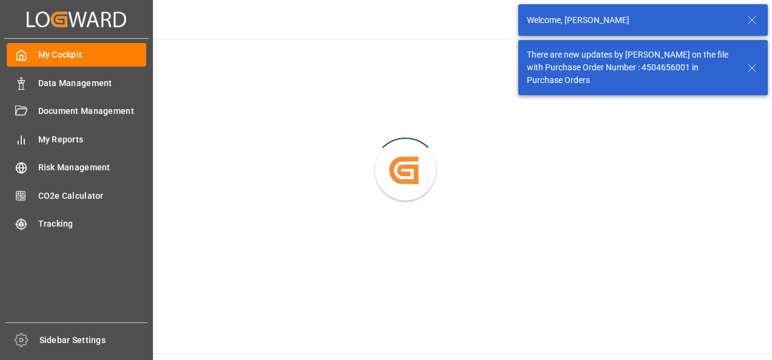 Image resolution: width=772 pixels, height=360 pixels. What do you see at coordinates (76, 224) in the screenshot?
I see `a: Tracking` at bounding box center [76, 224].